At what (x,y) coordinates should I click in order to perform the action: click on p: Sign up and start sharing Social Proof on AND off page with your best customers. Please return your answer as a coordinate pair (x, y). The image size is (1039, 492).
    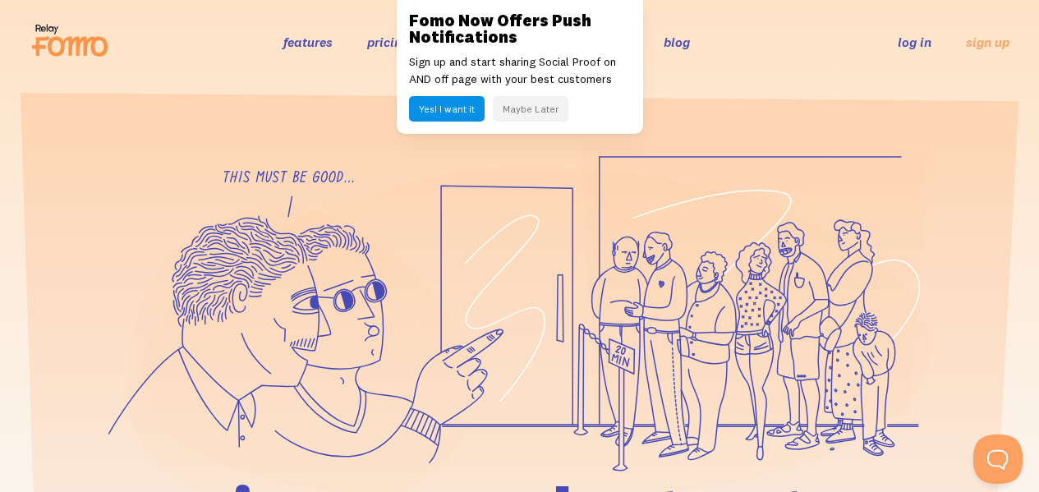
    Looking at the image, I should click on (520, 71).